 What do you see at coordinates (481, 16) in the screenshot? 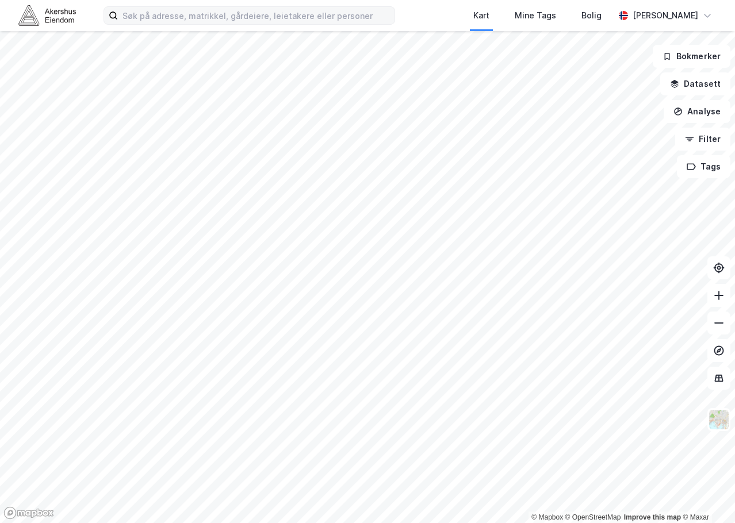
I see `div: Kart` at bounding box center [481, 16].